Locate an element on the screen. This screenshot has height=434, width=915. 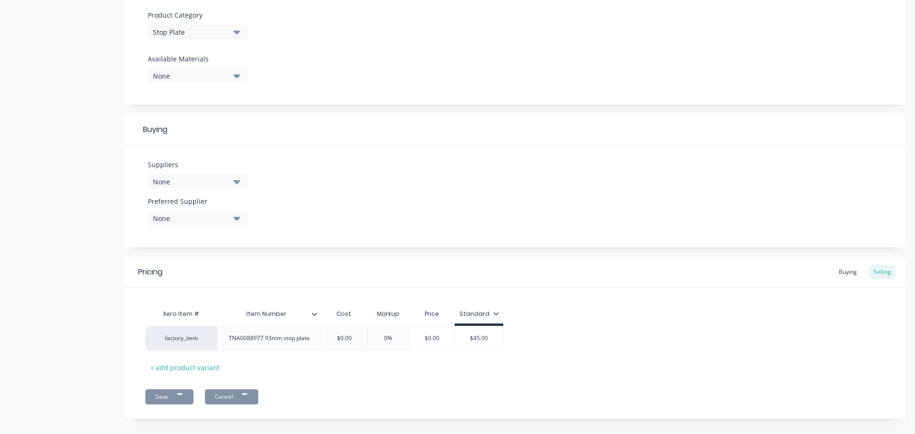
div: Markup is located at coordinates (388, 314).